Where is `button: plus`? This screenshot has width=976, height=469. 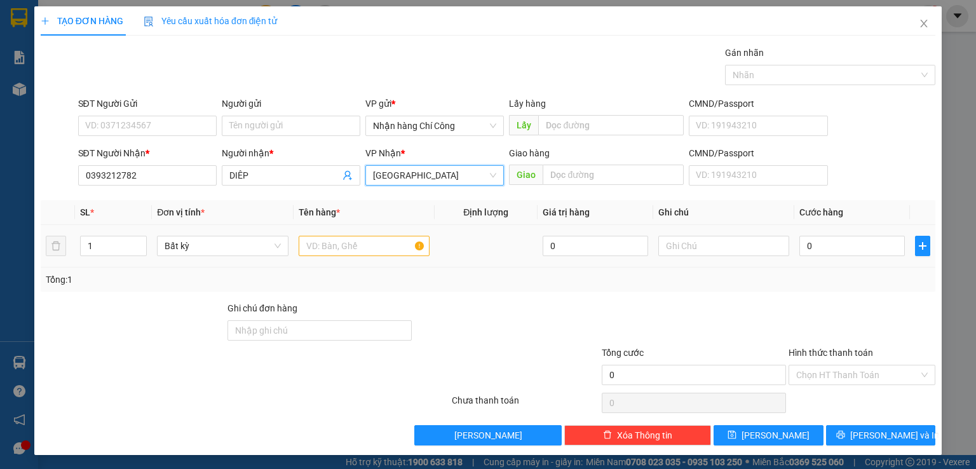 button: plus is located at coordinates (923, 246).